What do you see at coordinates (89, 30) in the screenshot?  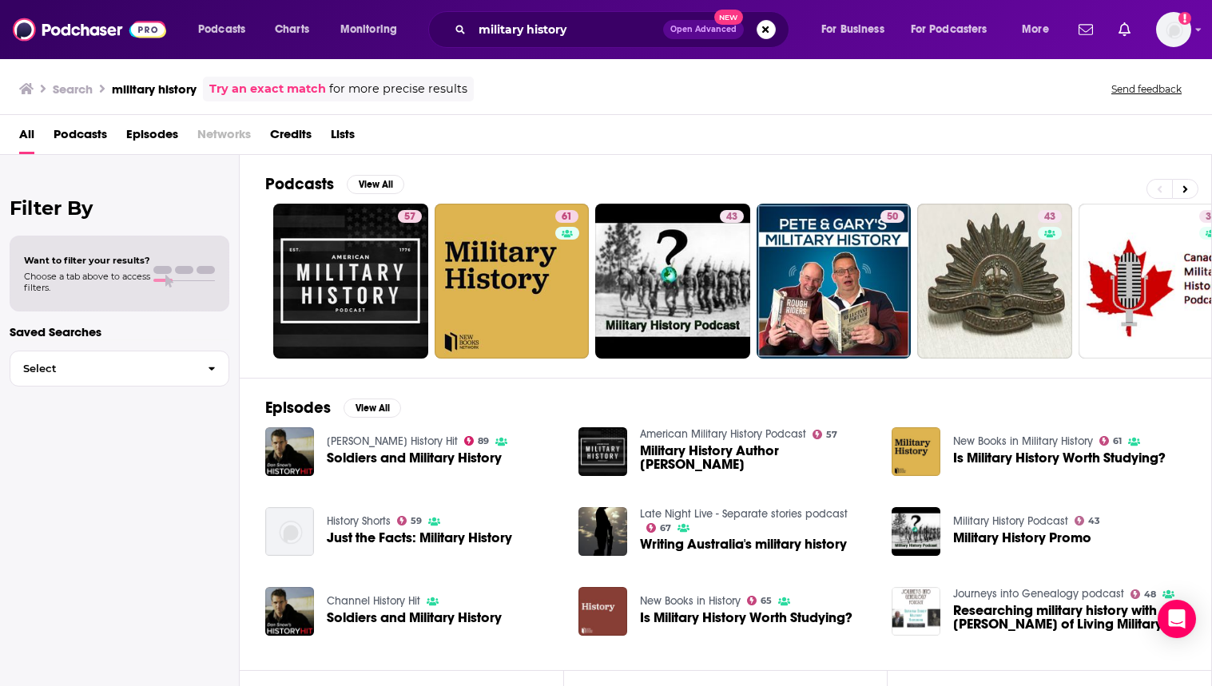 I see `img: Podchaser - Follow, Share and Rate Podcasts` at bounding box center [89, 30].